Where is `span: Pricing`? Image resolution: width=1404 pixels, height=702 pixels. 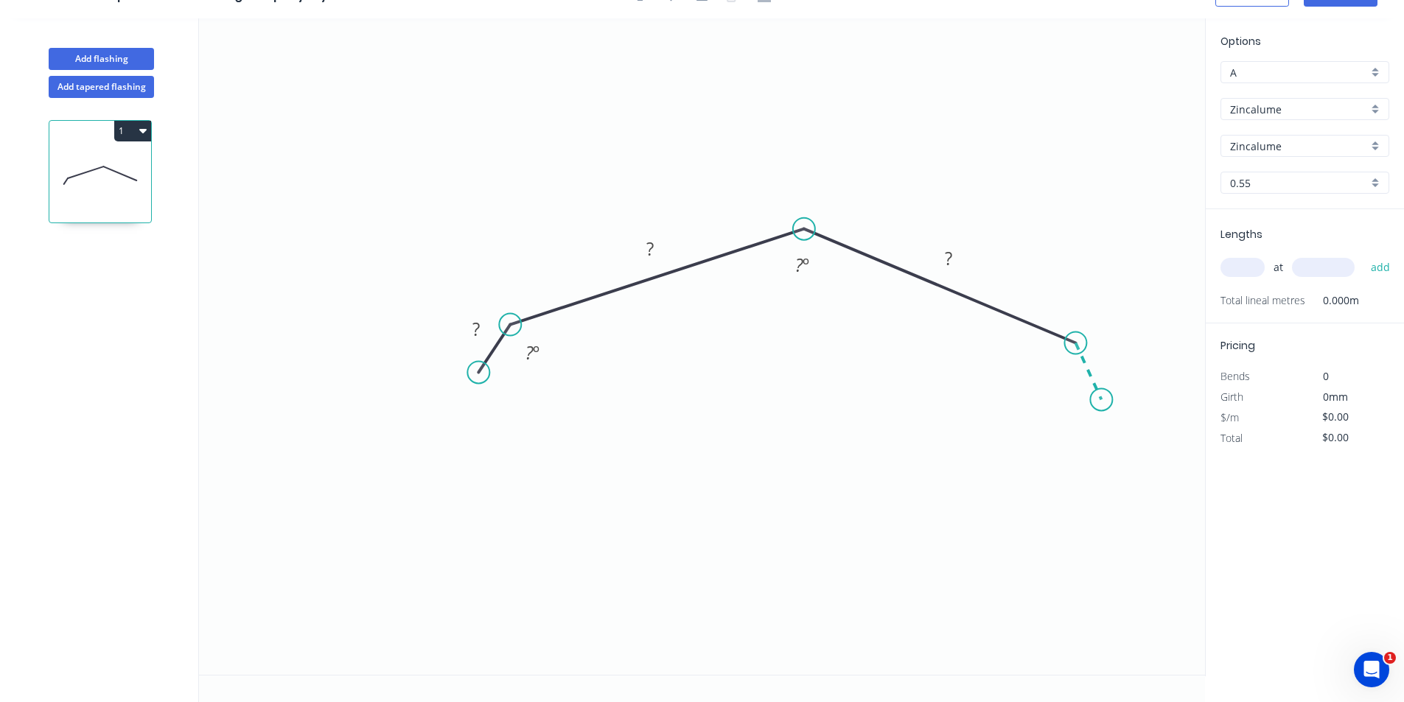 span: Pricing is located at coordinates (1237, 346).